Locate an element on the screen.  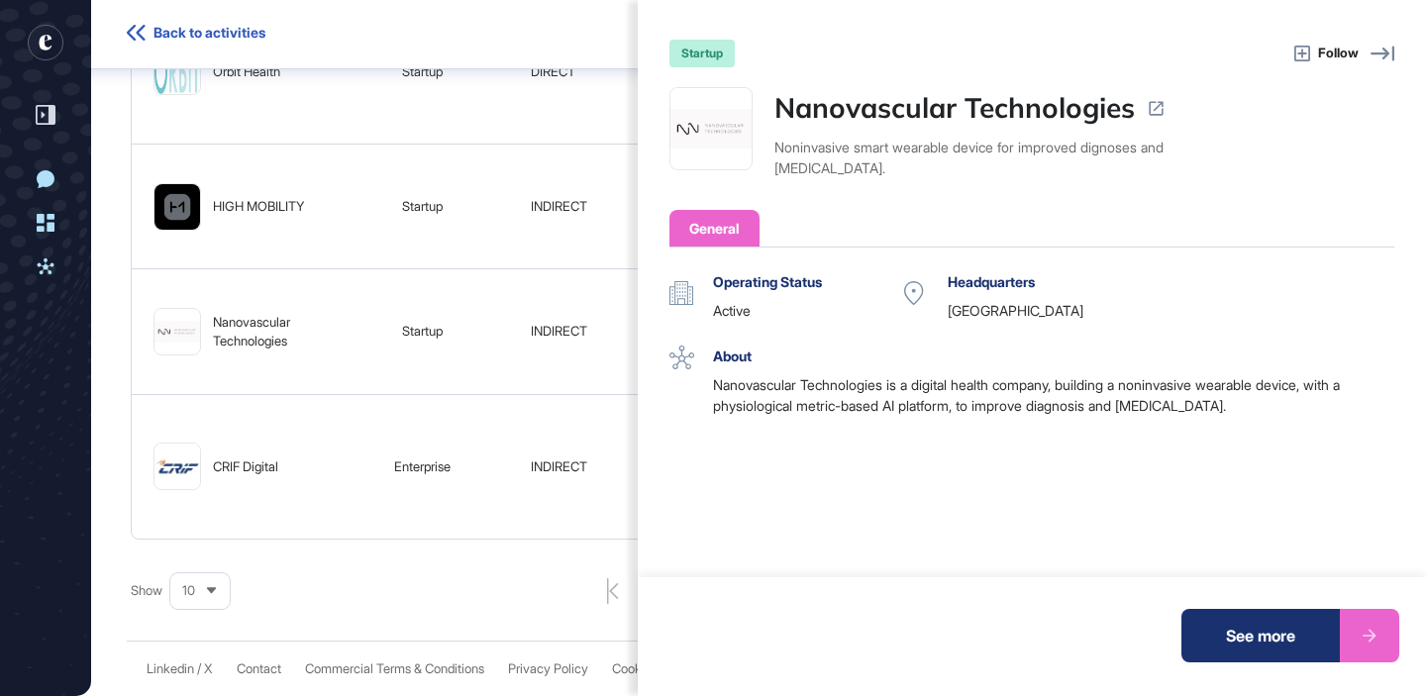
button: Follow is located at coordinates (1326, 53).